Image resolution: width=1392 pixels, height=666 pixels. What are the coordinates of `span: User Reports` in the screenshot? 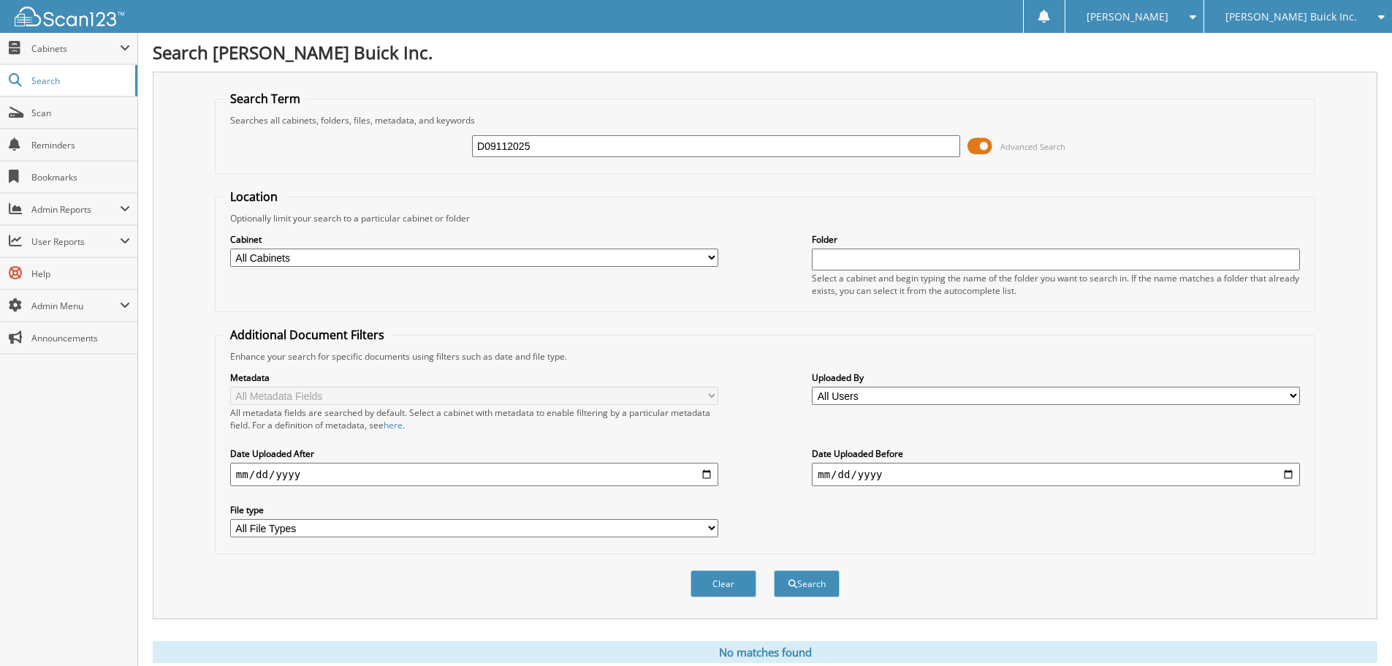 It's located at (75, 241).